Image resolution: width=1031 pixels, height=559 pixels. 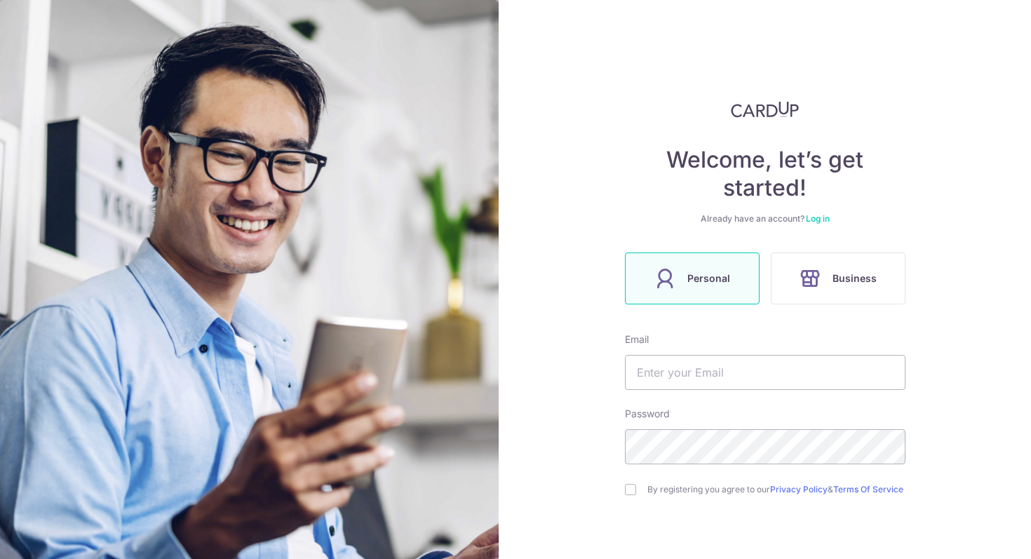 What do you see at coordinates (765, 219) in the screenshot?
I see `div: Already have an account?` at bounding box center [765, 219].